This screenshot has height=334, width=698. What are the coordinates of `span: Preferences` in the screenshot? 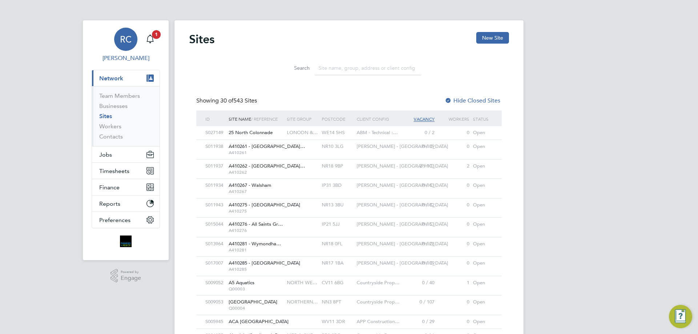 It's located at (115, 220).